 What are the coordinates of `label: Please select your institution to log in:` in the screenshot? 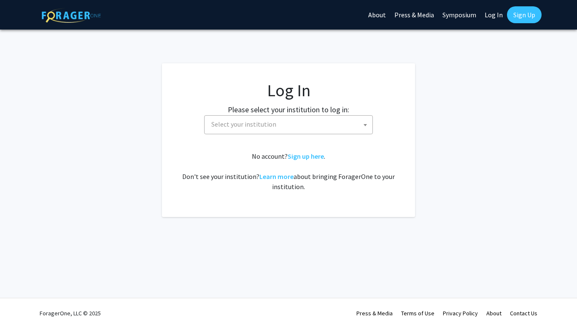 It's located at (289, 109).